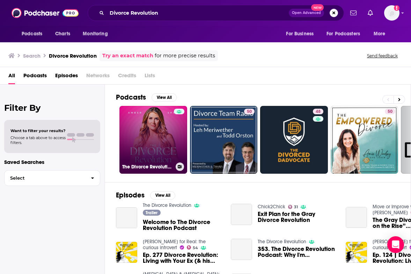 The height and width of the screenshot is (274, 411). I want to click on button: Open AdvancedNew, so click(306, 13).